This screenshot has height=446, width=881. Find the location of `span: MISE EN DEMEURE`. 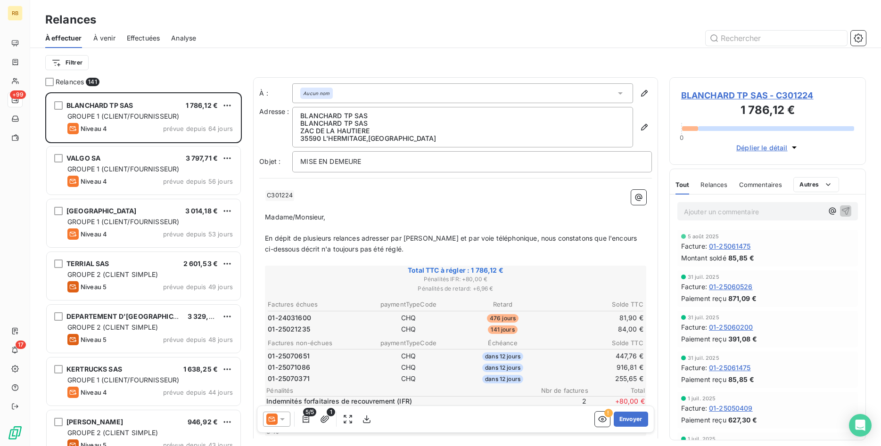

span: MISE EN DEMEURE is located at coordinates (330, 161).